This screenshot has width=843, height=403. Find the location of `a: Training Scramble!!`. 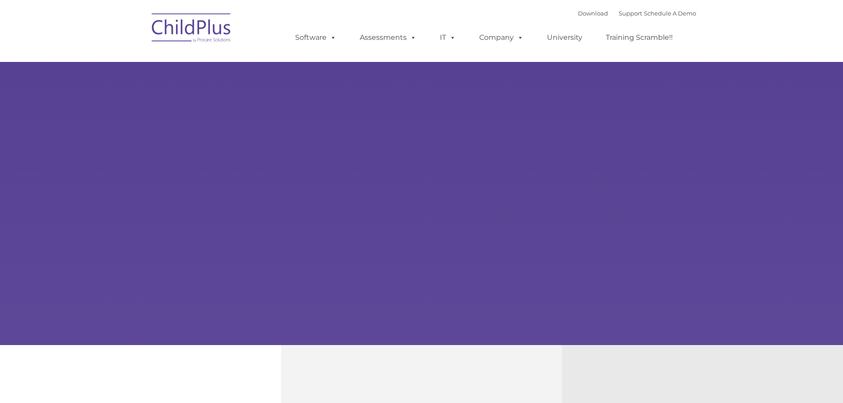

a: Training Scramble!! is located at coordinates (639, 38).